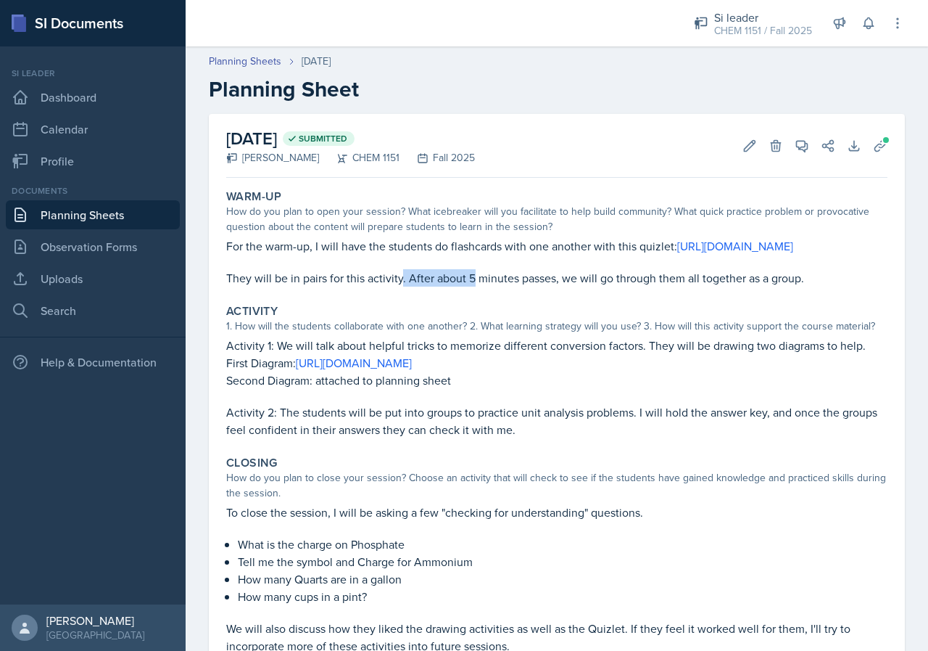 The width and height of the screenshot is (928, 651). I want to click on label: Activity, so click(252, 311).